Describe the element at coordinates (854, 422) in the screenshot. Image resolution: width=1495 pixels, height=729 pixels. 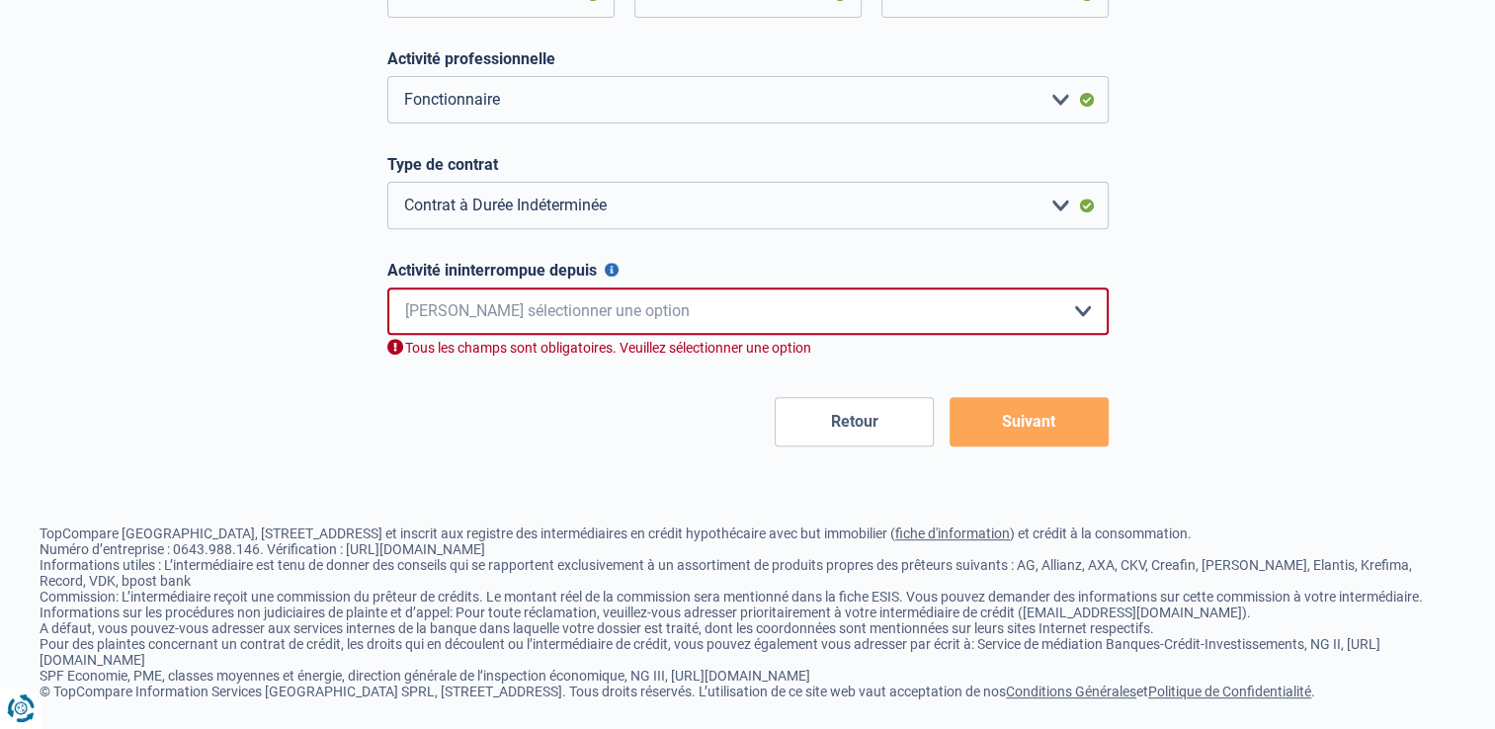
I see `button: Retour` at that location.